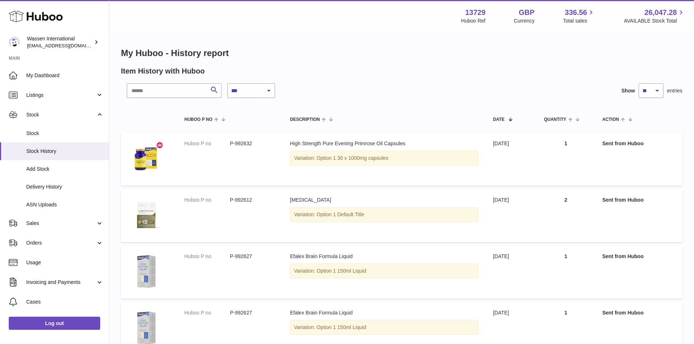 This screenshot has width=694, height=344. I want to click on span: Quantity, so click(555, 119).